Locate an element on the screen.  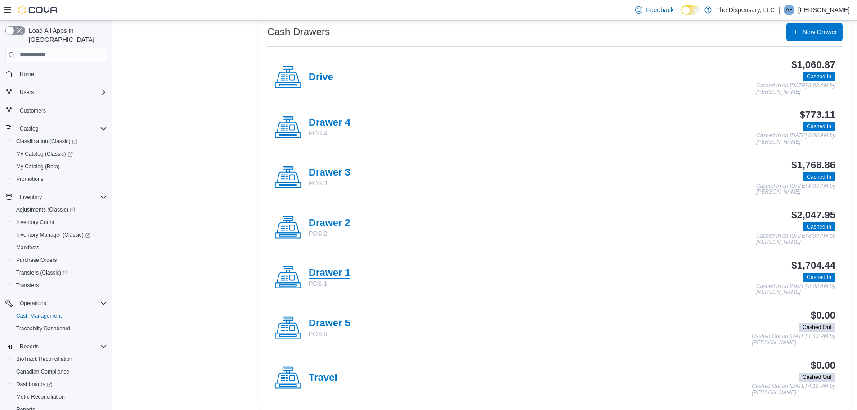
h3: $1,060.87 is located at coordinates (814, 65).